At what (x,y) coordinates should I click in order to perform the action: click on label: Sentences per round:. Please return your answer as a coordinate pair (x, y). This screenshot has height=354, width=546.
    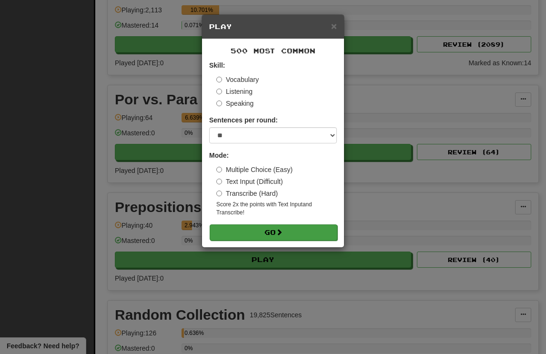
    Looking at the image, I should click on (243, 120).